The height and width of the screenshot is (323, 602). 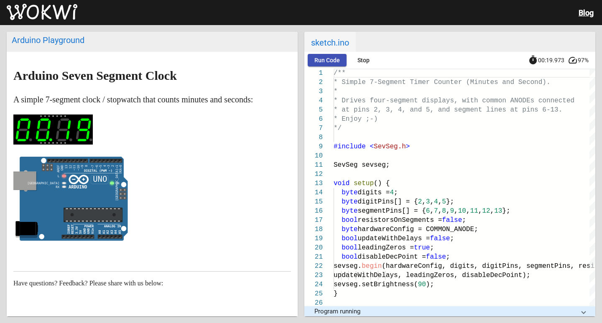 I want to click on span: disableDecPoint =, so click(x=392, y=257).